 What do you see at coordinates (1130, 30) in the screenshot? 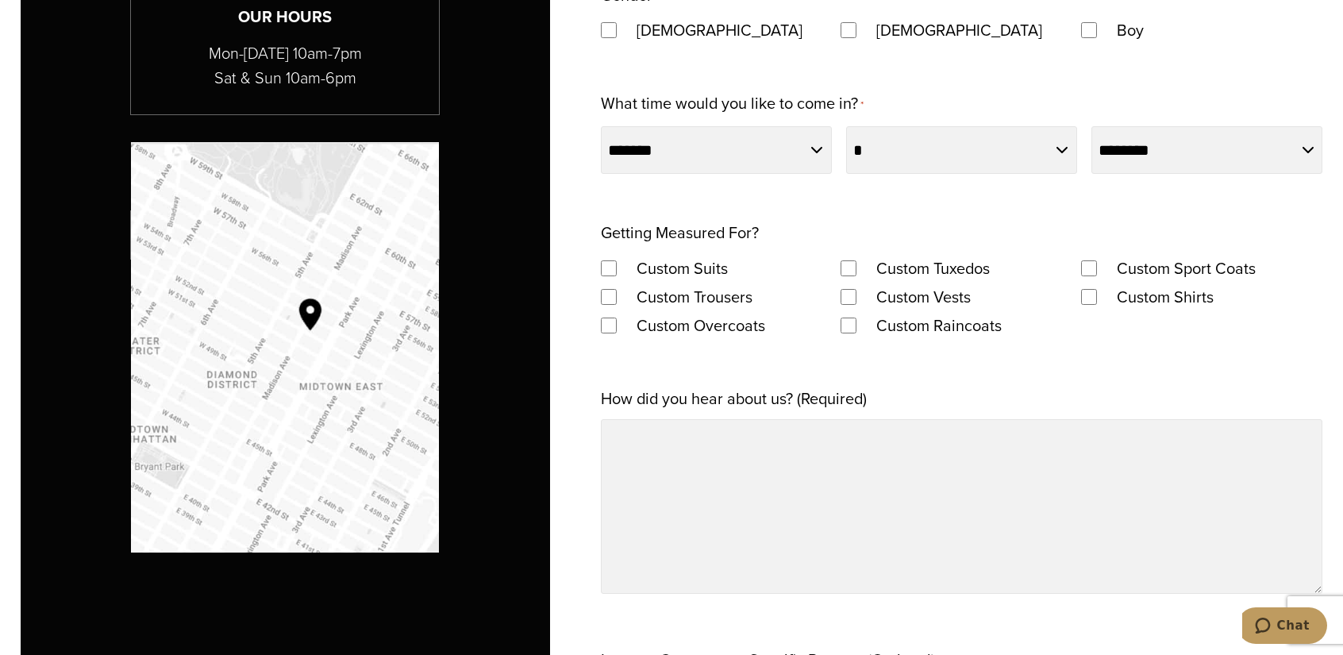
I see `label: Boy` at bounding box center [1130, 30].